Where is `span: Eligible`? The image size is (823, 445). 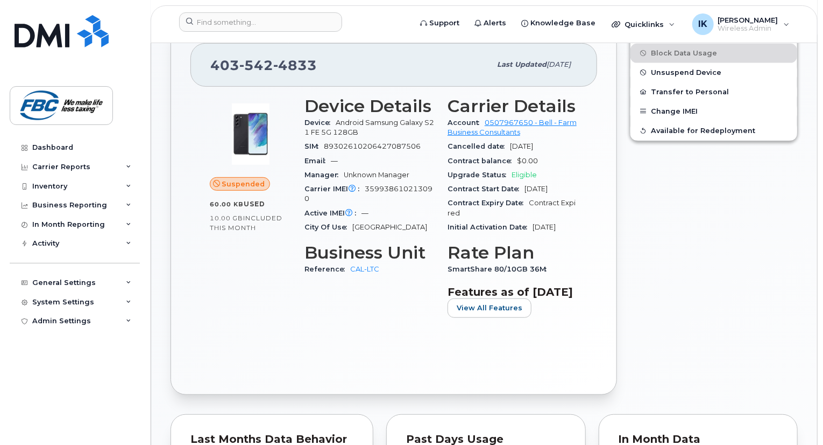
span: Eligible is located at coordinates (524, 174).